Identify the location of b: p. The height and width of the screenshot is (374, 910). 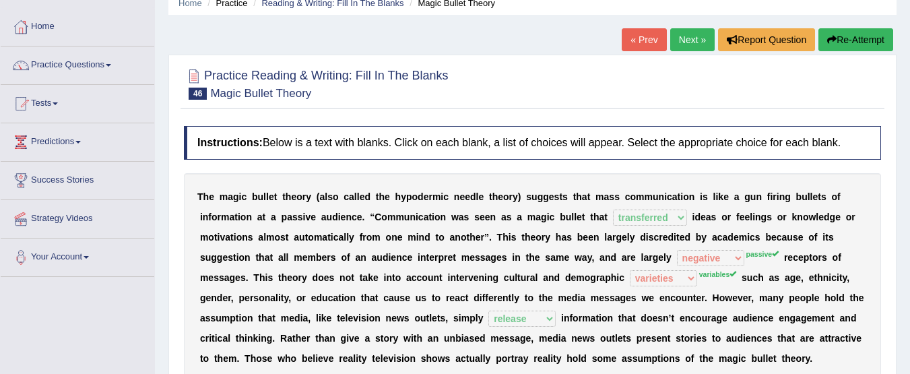
(284, 217).